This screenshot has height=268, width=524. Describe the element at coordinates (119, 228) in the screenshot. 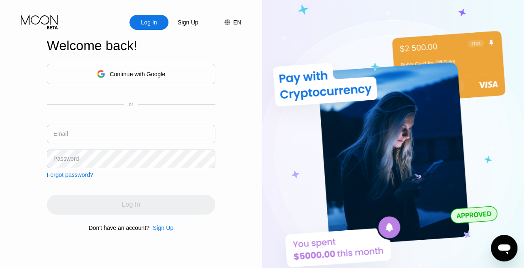

I see `div: Don't have an account?` at that location.